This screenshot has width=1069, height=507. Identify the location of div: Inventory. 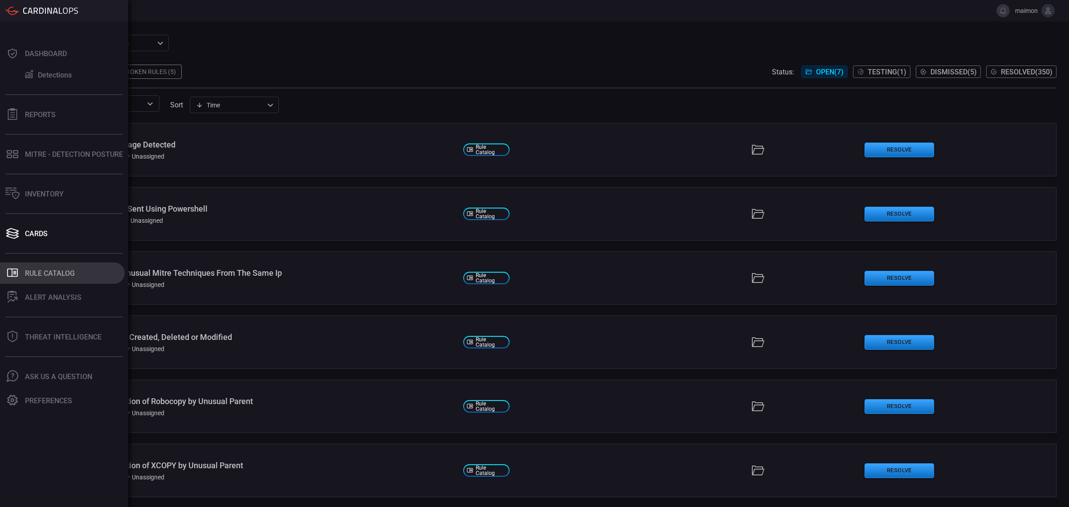
(44, 194).